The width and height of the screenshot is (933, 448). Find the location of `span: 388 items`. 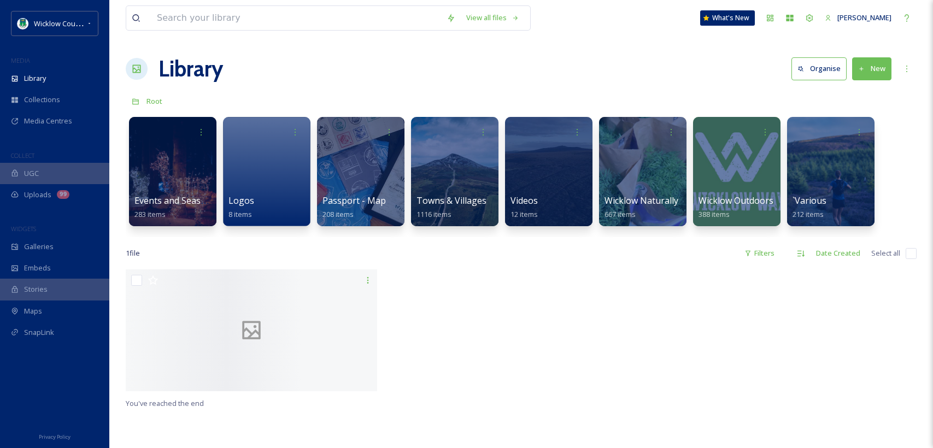

span: 388 items is located at coordinates (714, 214).